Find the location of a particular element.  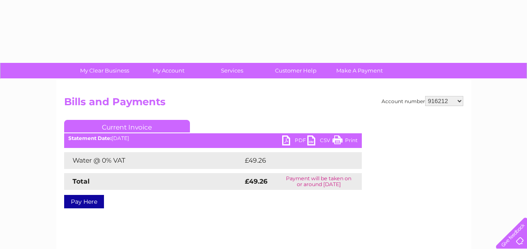

strong: £49.26 is located at coordinates (256, 181).